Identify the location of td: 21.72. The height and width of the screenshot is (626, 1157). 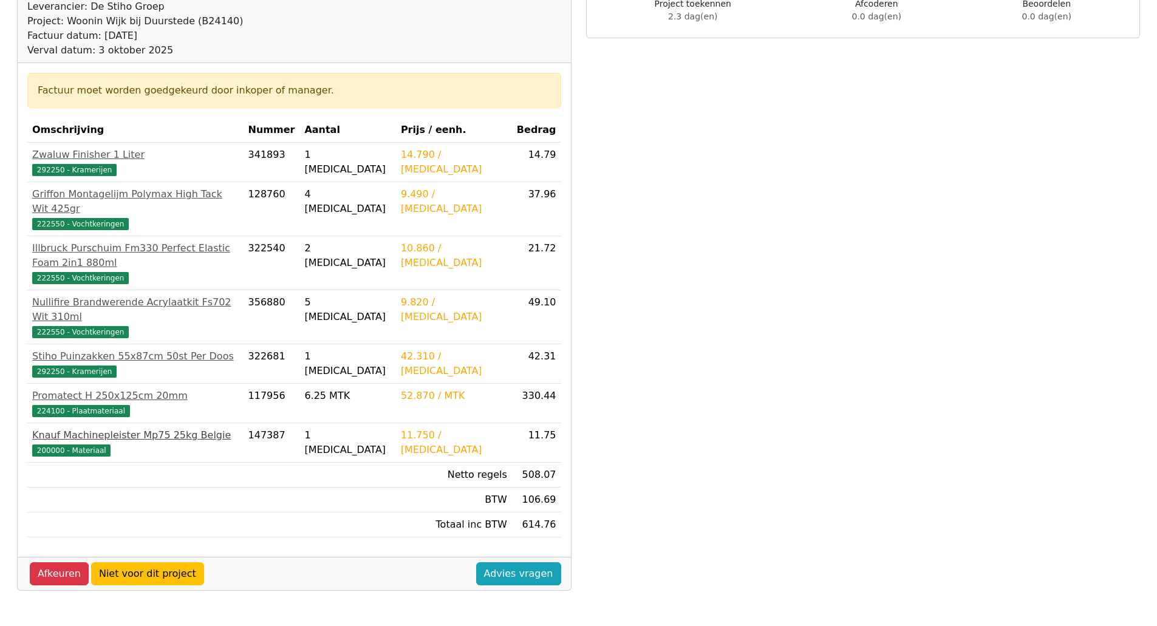
(536, 263).